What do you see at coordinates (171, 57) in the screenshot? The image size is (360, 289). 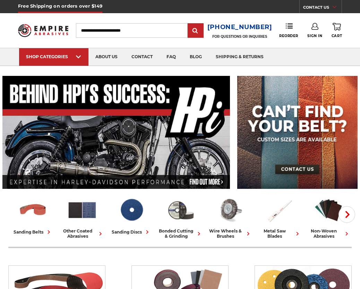 I see `a: faq` at bounding box center [171, 57].